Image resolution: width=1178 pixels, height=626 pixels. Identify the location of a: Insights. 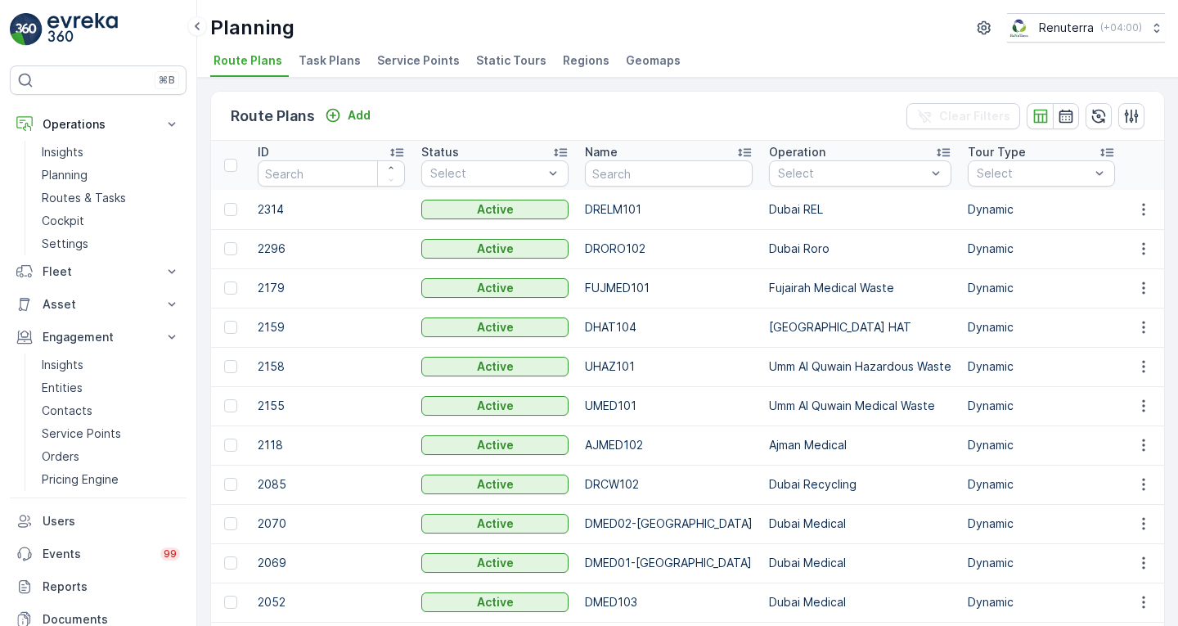
(110, 152).